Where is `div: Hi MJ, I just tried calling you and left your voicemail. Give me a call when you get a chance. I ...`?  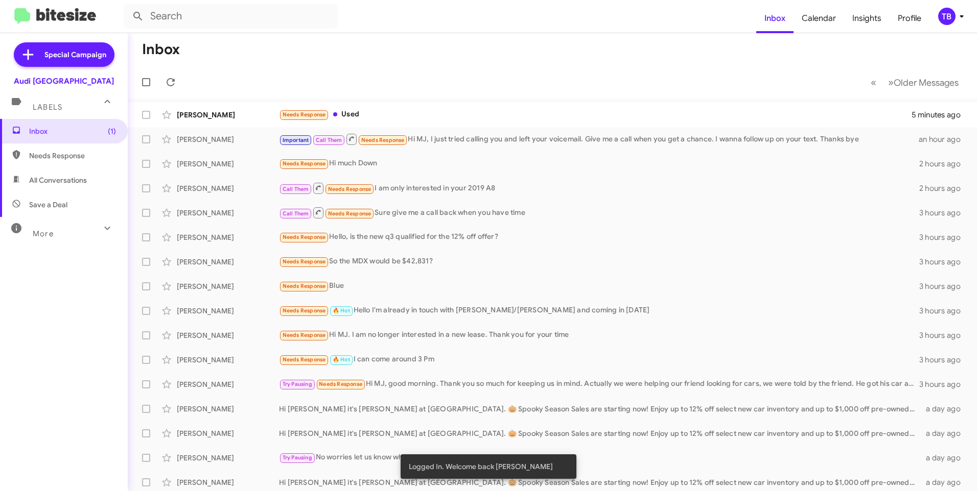
div: Hi MJ, I just tried calling you and left your voicemail. Give me a call when you get a chance. I ... is located at coordinates (599, 139).